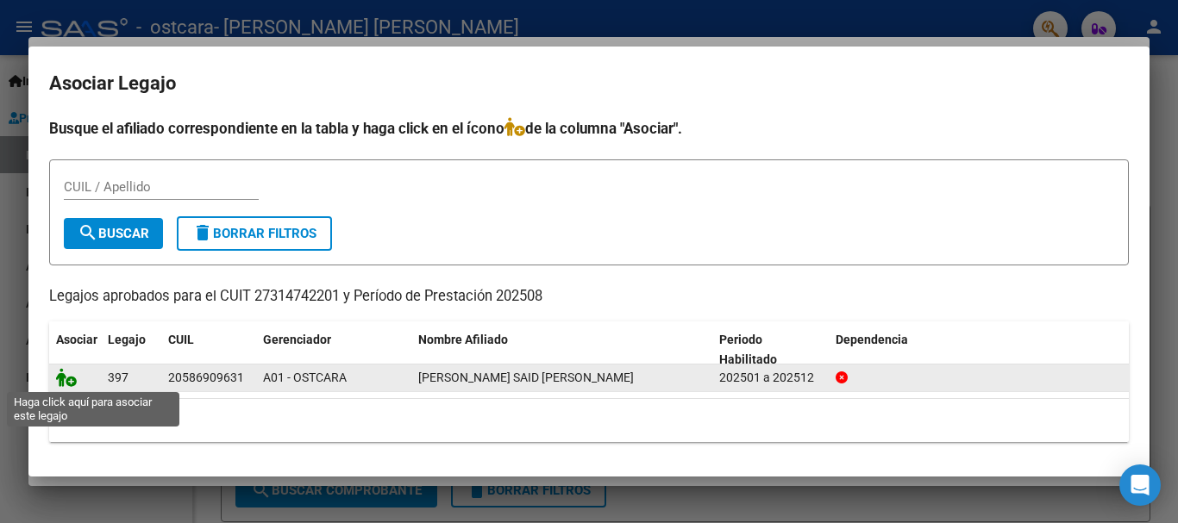  I want to click on span: A01 - OSTCARA, so click(304, 378).